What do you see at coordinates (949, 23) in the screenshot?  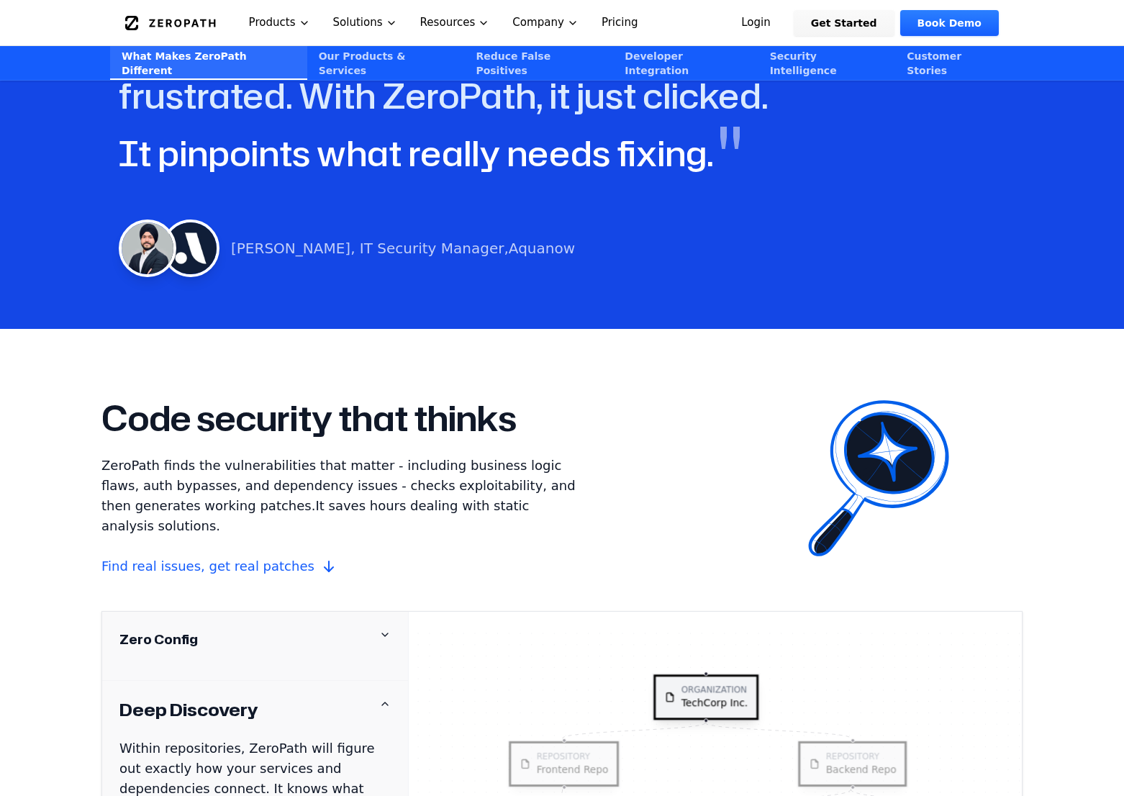 I see `a: Book Demo` at bounding box center [949, 23].